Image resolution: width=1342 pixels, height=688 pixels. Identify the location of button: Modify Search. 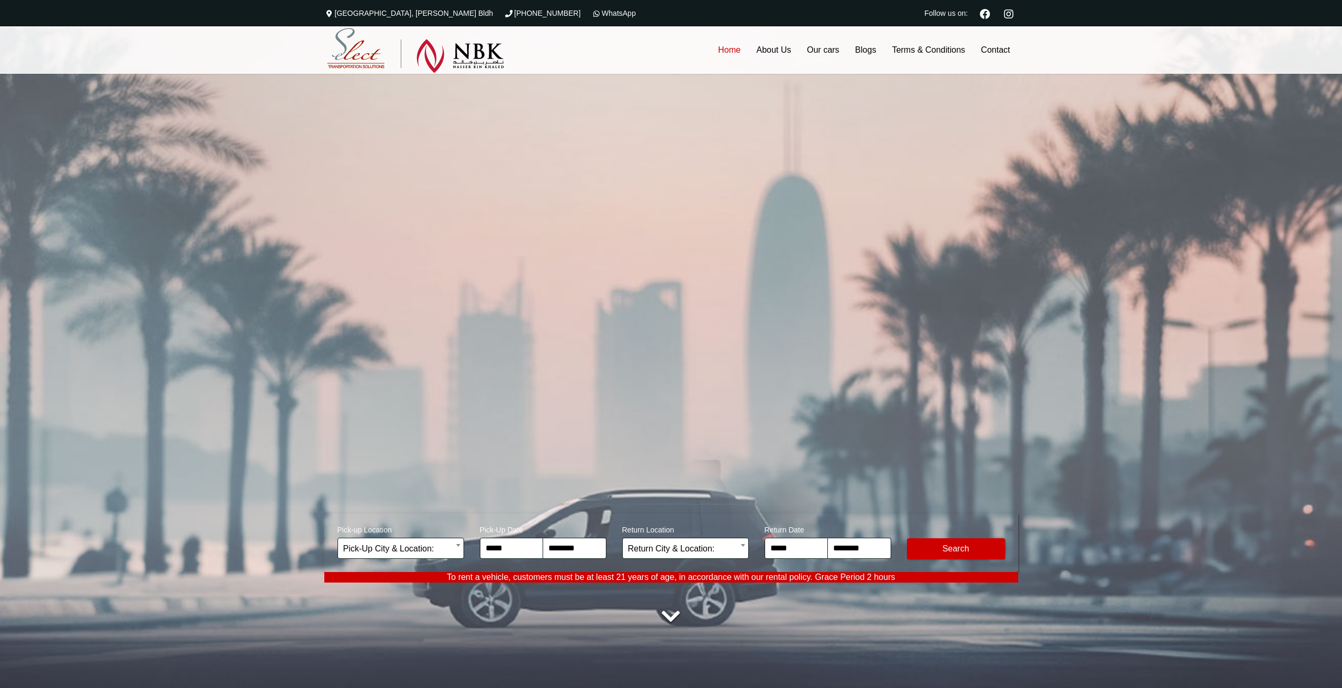
(956, 549).